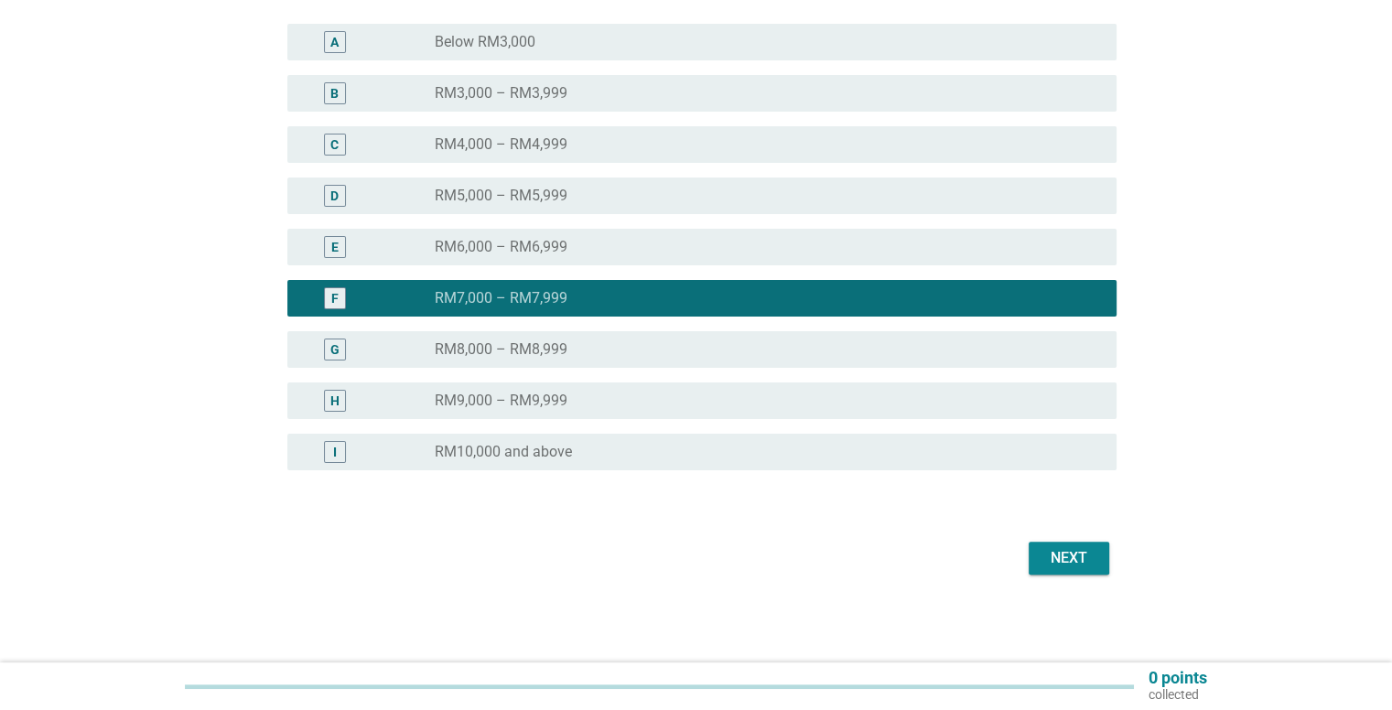 The width and height of the screenshot is (1392, 710). I want to click on div: I, so click(335, 452).